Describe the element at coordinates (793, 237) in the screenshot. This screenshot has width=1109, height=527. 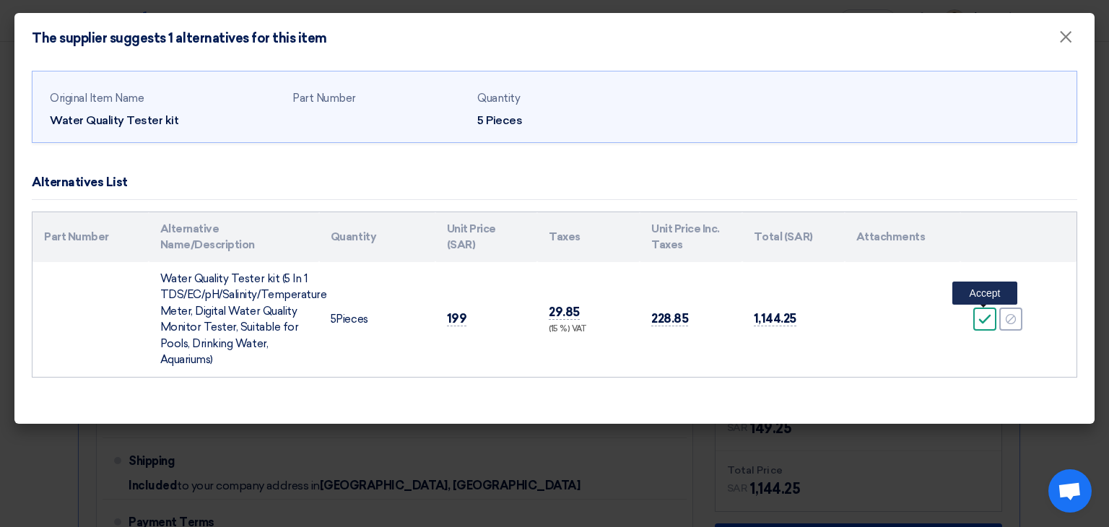
I see `th: Total (SAR)` at that location.